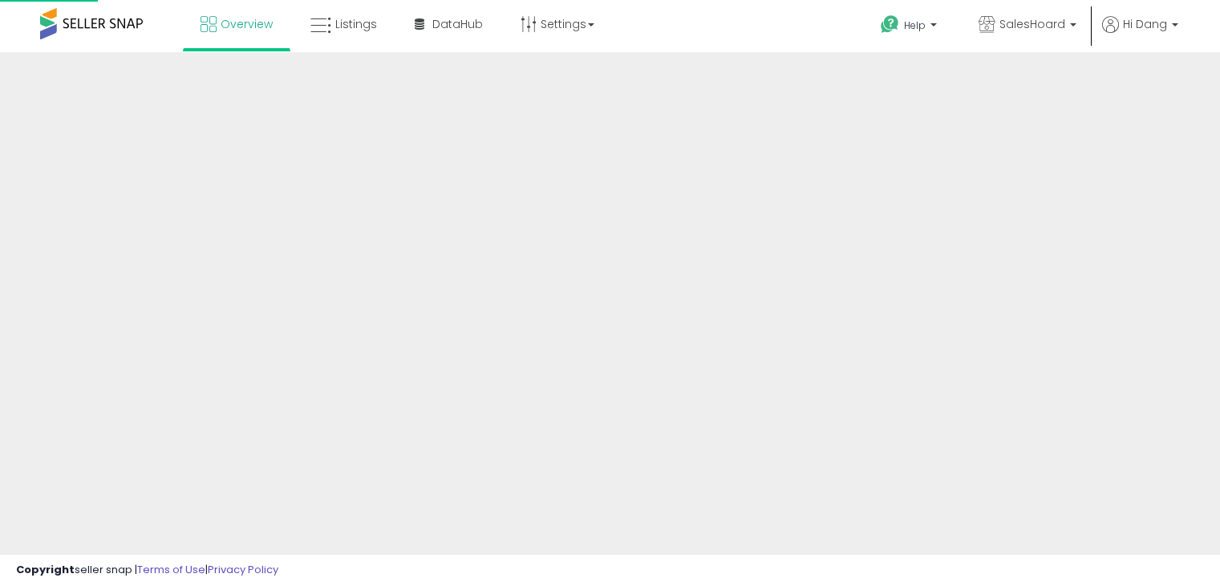 This screenshot has width=1220, height=586. What do you see at coordinates (1033, 24) in the screenshot?
I see `span: SalesHoard` at bounding box center [1033, 24].